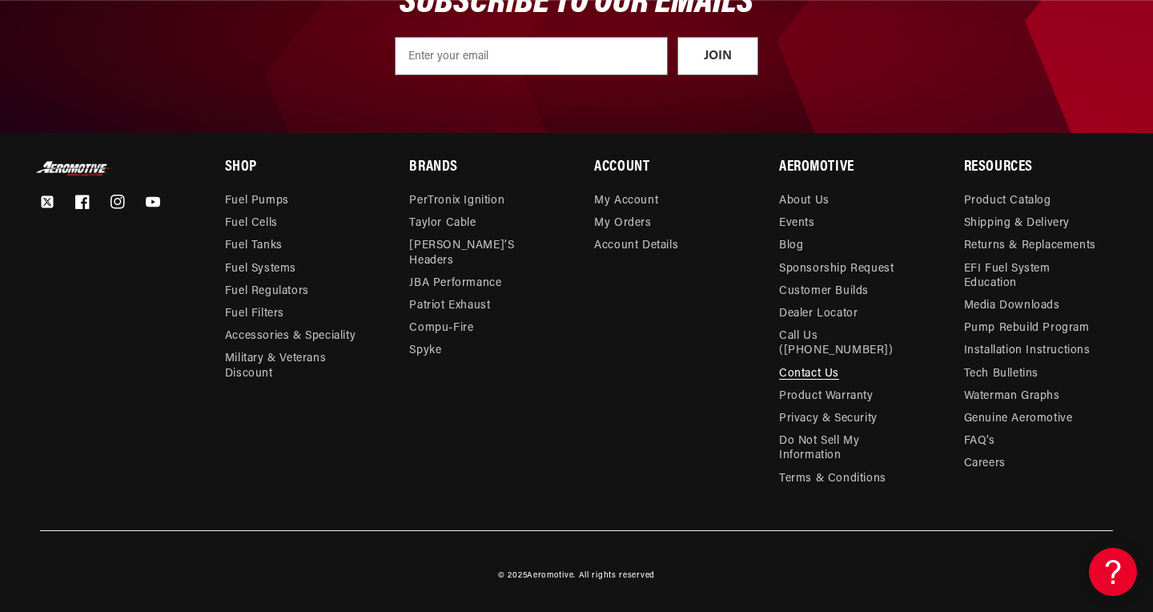 This screenshot has width=1153, height=612. Describe the element at coordinates (456, 203) in the screenshot. I see `a: PerTronix Ignition` at that location.